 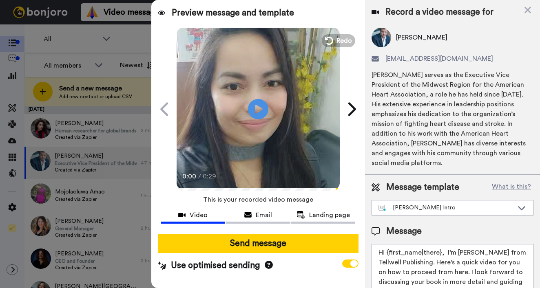 What do you see at coordinates (382, 208) in the screenshot?
I see `img: nextgen-template.svg` at bounding box center [382, 208].